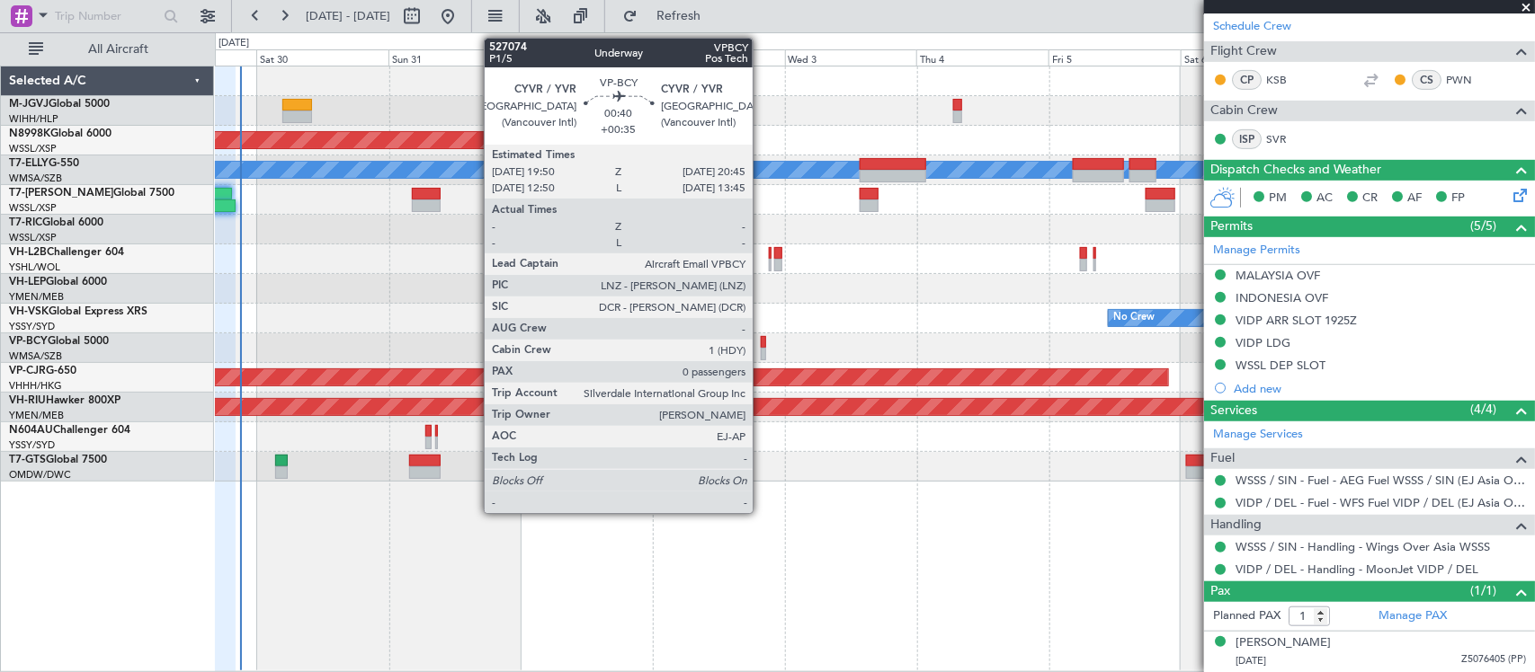 The width and height of the screenshot is (1535, 672). Describe the element at coordinates (25, 223) in the screenshot. I see `span: T7-RIC` at that location.